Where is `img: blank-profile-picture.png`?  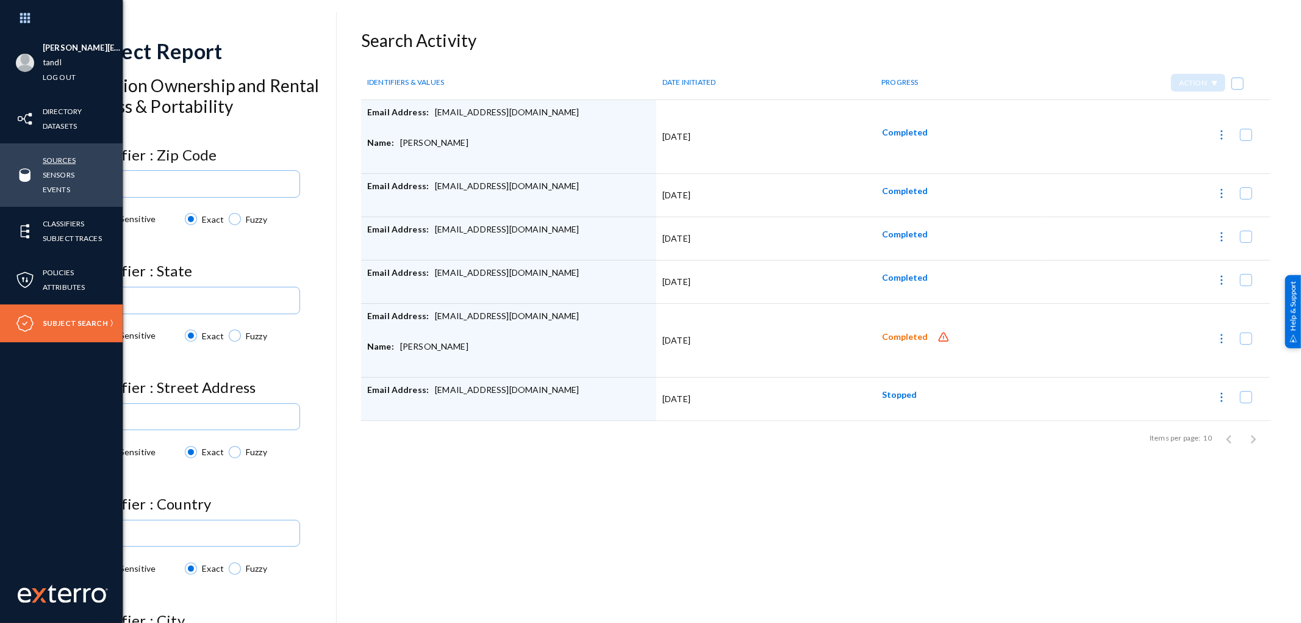
img: blank-profile-picture.png is located at coordinates (25, 63).